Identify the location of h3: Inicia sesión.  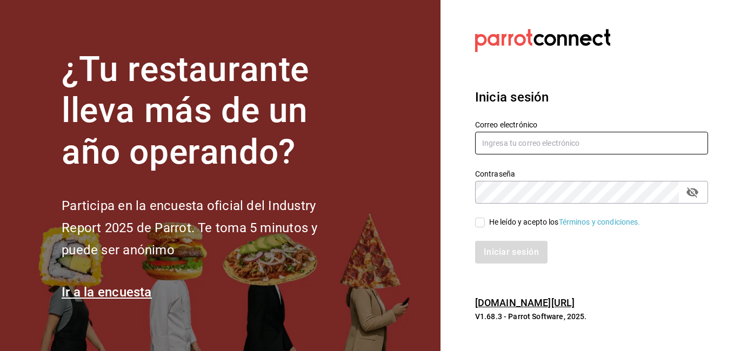
(591, 97).